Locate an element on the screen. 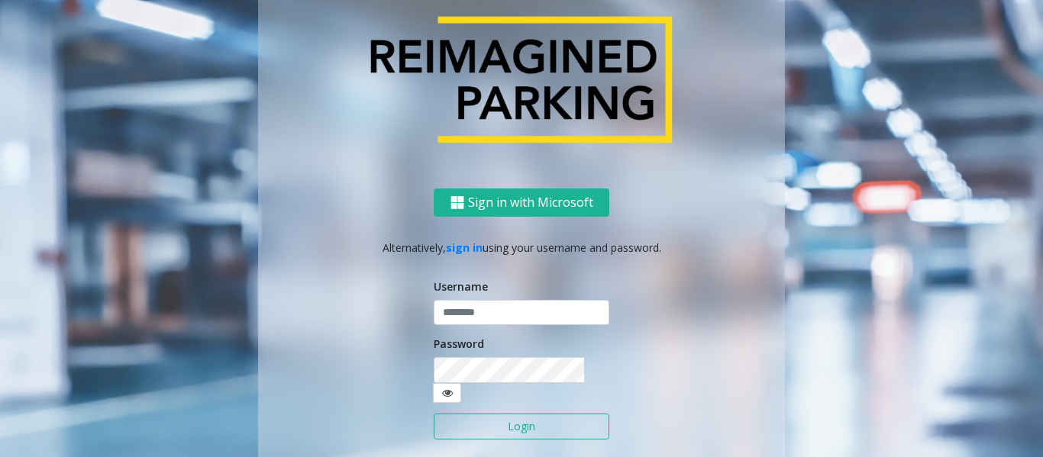 The image size is (1043, 457). p: Alternatively, using your username and password. is located at coordinates (522, 247).